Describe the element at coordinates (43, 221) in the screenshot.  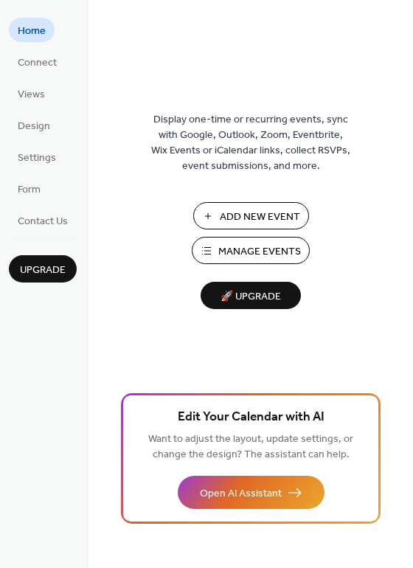
I see `span: Contact Us` at that location.